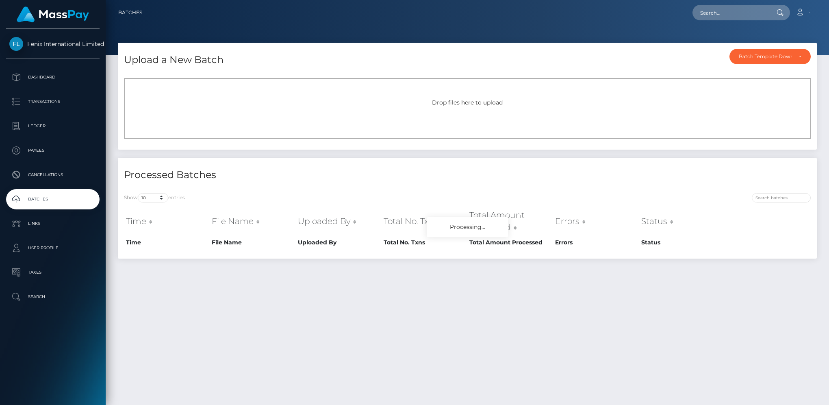  What do you see at coordinates (16, 44) in the screenshot?
I see `img: Fenix International Limited` at bounding box center [16, 44].